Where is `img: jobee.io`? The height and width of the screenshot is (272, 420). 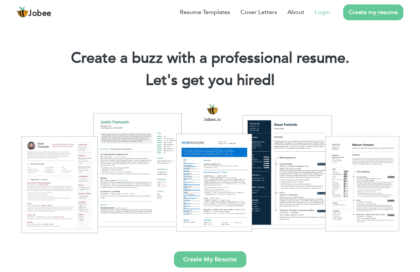
img: jobee.io is located at coordinates (23, 12).